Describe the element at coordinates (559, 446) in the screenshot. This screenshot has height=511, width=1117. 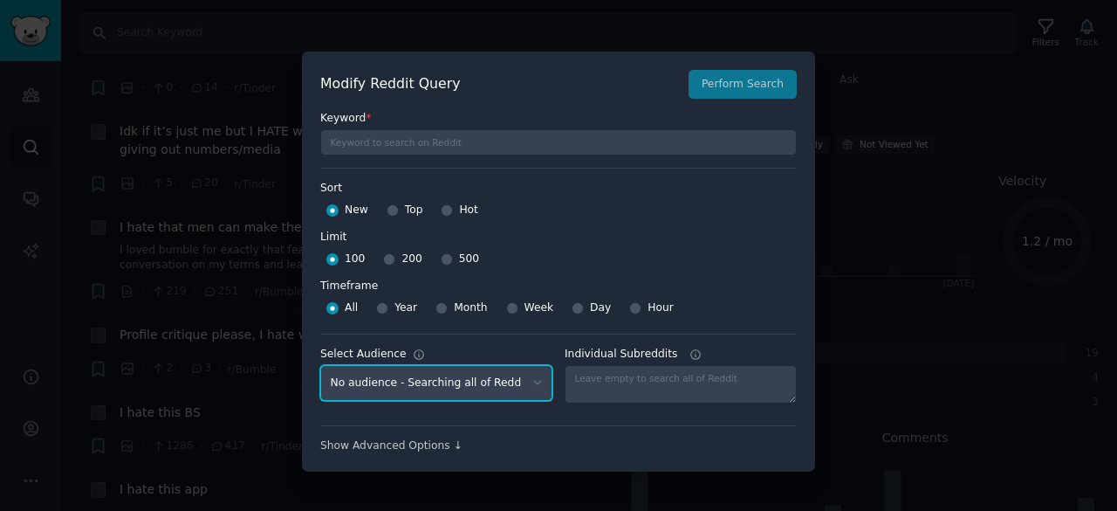
I see `div: Show Advanced Options ↓` at that location.